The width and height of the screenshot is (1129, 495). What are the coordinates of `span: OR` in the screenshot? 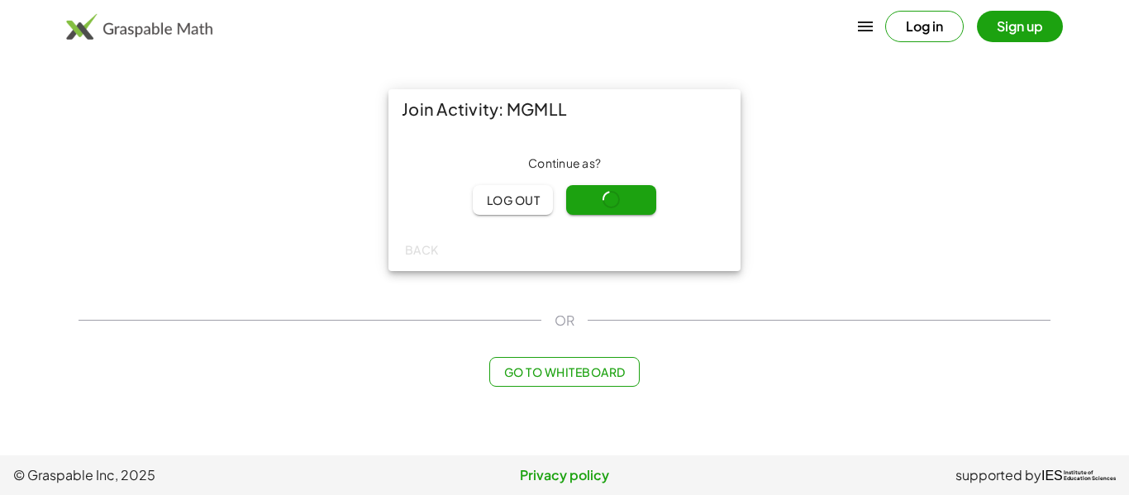 It's located at (565, 321).